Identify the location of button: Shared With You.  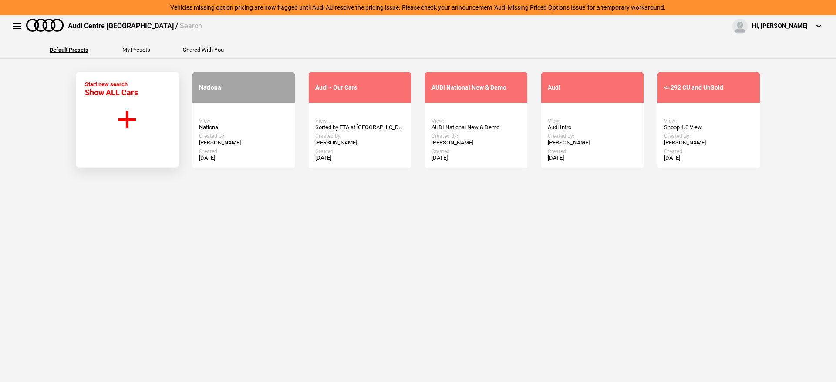
(203, 50).